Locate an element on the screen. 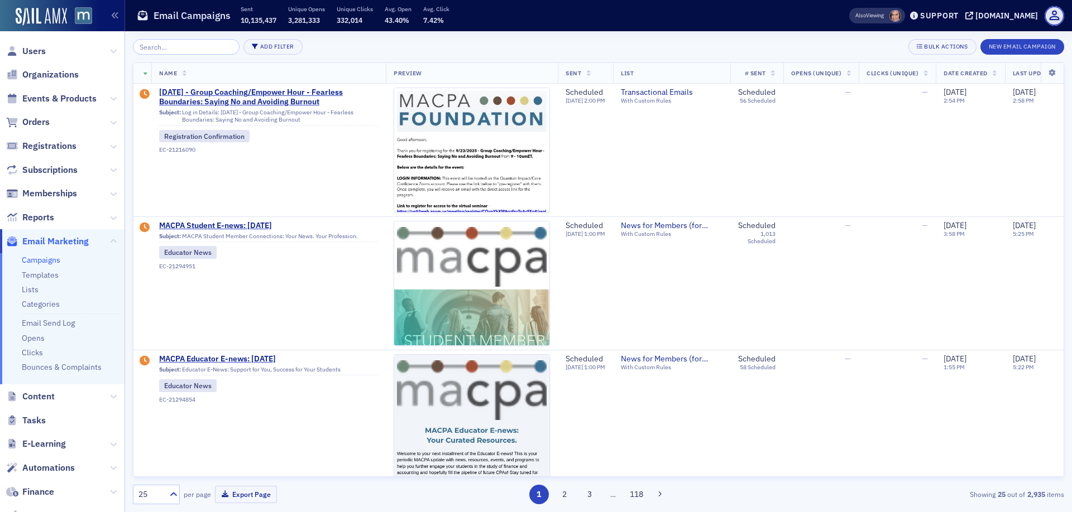 This screenshot has height=512, width=1072. div: Showing out of items is located at coordinates (913, 495).